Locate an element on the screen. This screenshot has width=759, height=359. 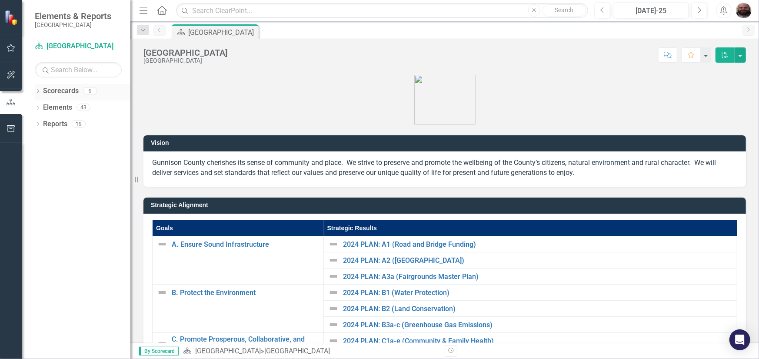
a: 2024 PLAN: B1 (Water Protection) is located at coordinates (538, 292).